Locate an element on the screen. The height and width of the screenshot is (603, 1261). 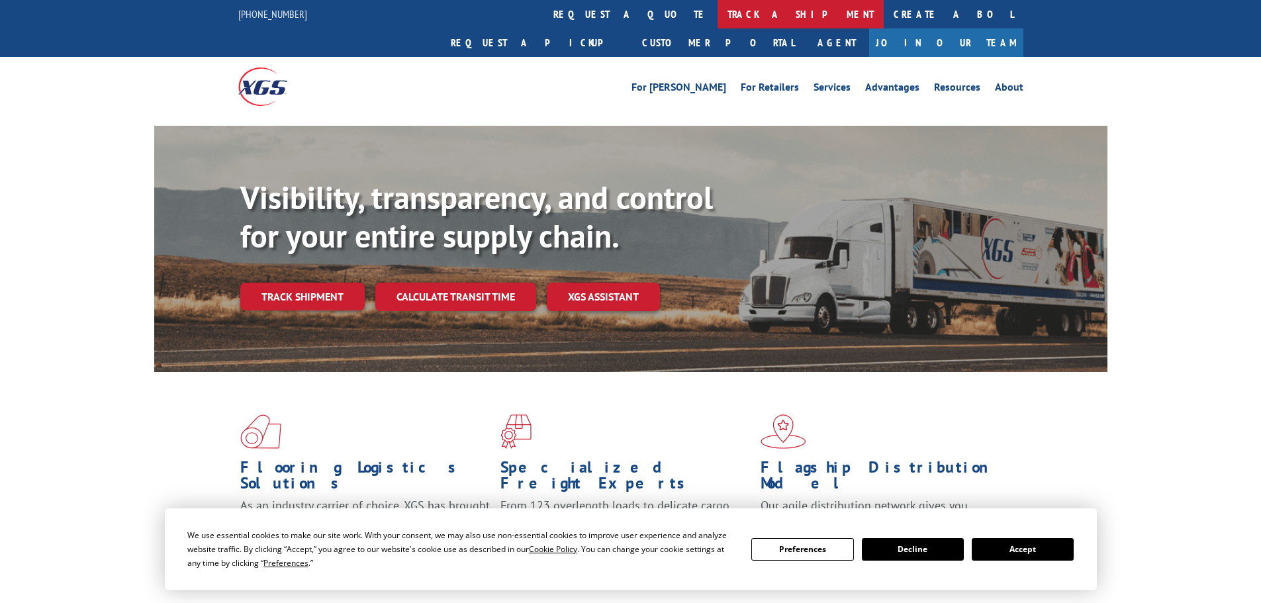
span: As an industry carrier of choice, XGS has brought innovation and dedication to flooring logistics... is located at coordinates (365, 521).